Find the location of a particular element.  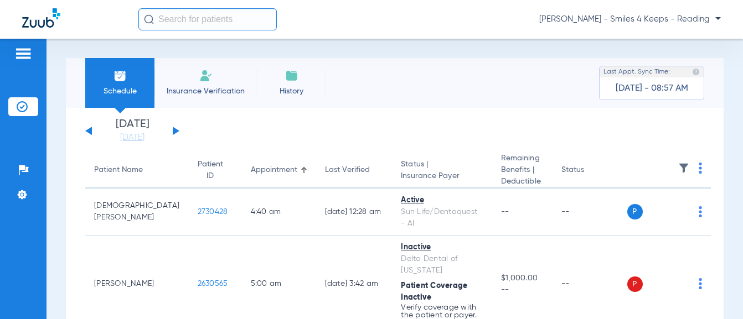

div: Inactive is located at coordinates (442, 247).